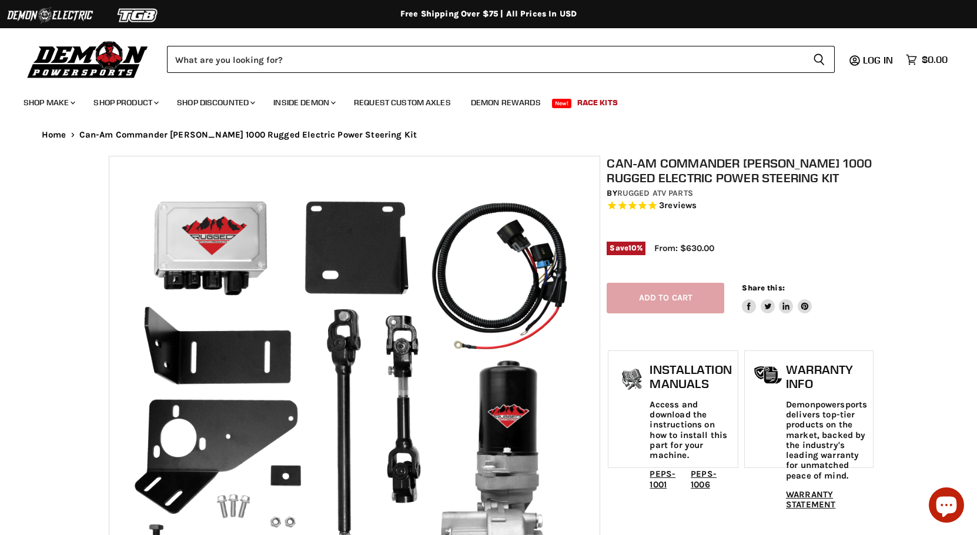  I want to click on span: Save %, so click(626, 248).